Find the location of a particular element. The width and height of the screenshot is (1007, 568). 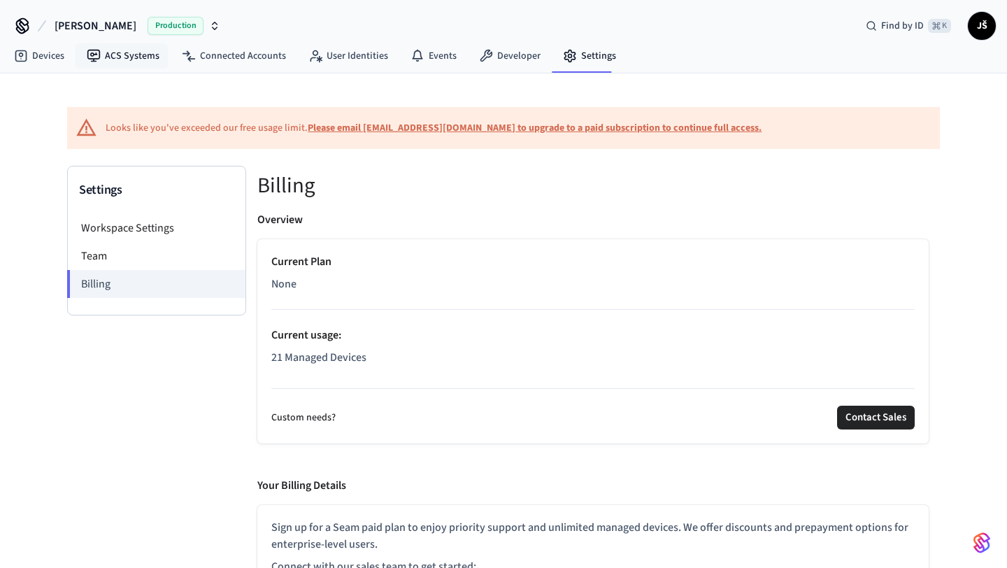

span: Production is located at coordinates (175, 26).